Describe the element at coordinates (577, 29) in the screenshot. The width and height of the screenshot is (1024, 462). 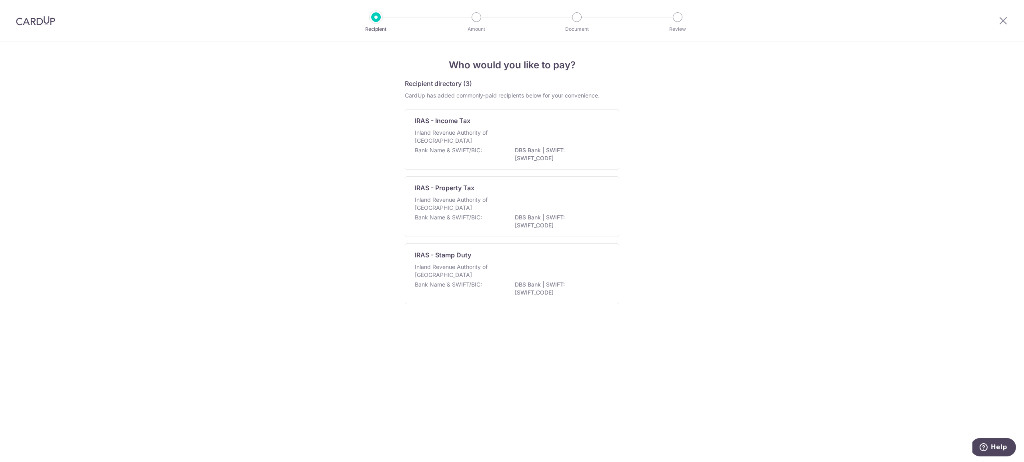
I see `p: Document` at that location.